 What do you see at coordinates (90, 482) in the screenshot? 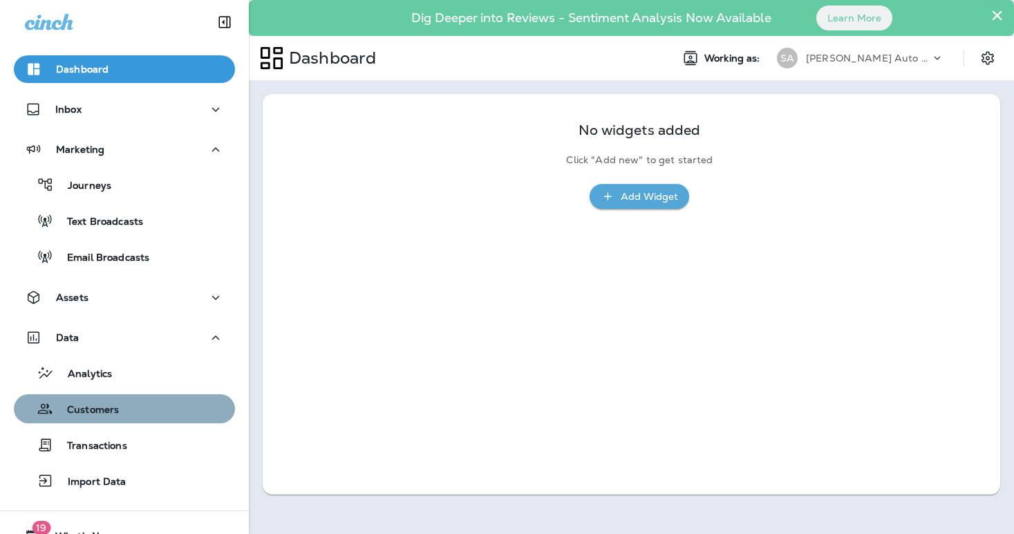
I see `p: Import Data` at bounding box center [90, 482].